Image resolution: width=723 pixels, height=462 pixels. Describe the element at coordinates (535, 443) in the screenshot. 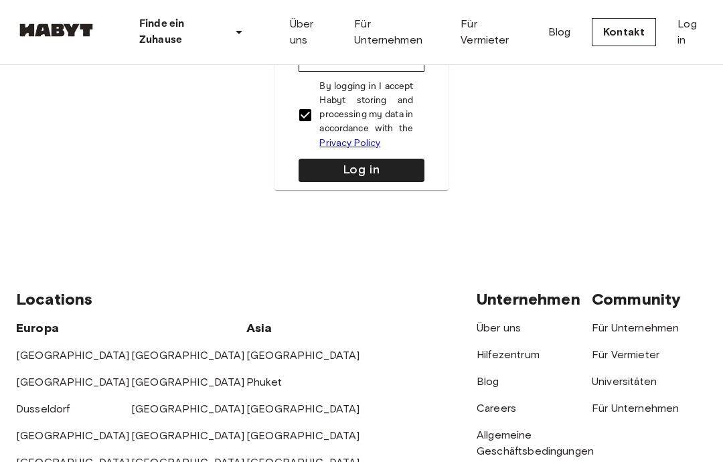

I see `a: Allgemeine Geschäftsbedingungen` at that location.